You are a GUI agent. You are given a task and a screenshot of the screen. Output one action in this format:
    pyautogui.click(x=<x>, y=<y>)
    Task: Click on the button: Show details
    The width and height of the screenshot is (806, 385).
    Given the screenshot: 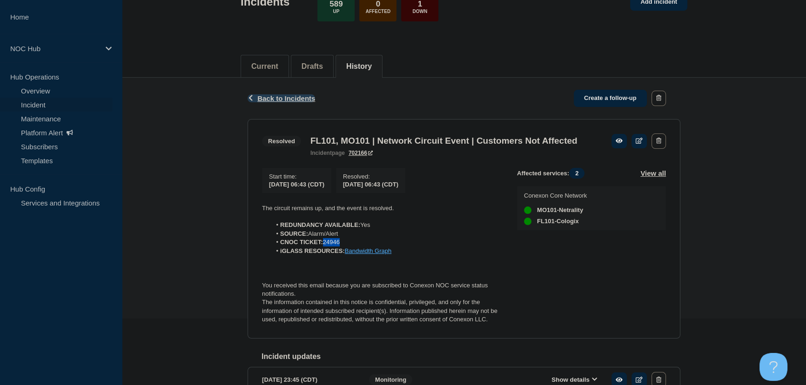 What is the action you would take?
    pyautogui.click(x=574, y=380)
    